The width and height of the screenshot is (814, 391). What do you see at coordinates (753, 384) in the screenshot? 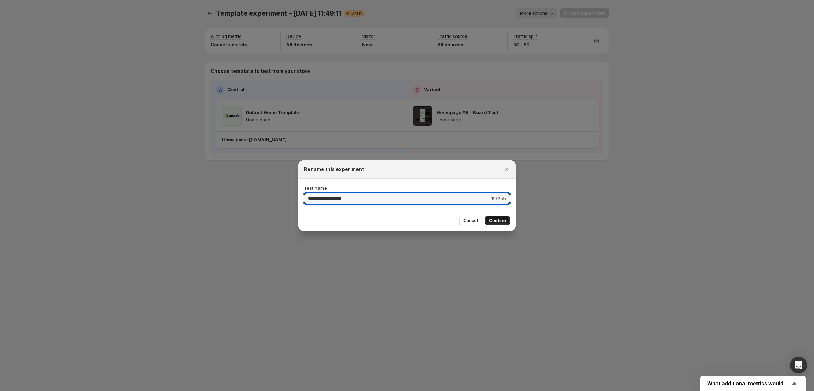
I see `button: Show survey - What additional metrics would you like to include in the report?` at bounding box center [753, 384].